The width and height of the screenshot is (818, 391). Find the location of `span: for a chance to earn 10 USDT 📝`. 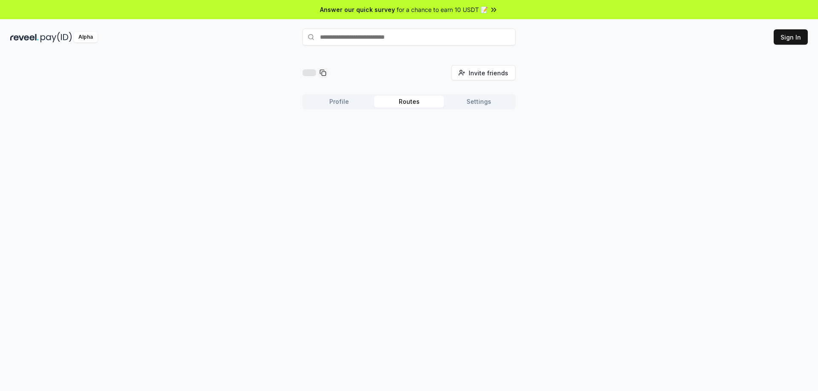

span: for a chance to earn 10 USDT 📝 is located at coordinates (442, 9).